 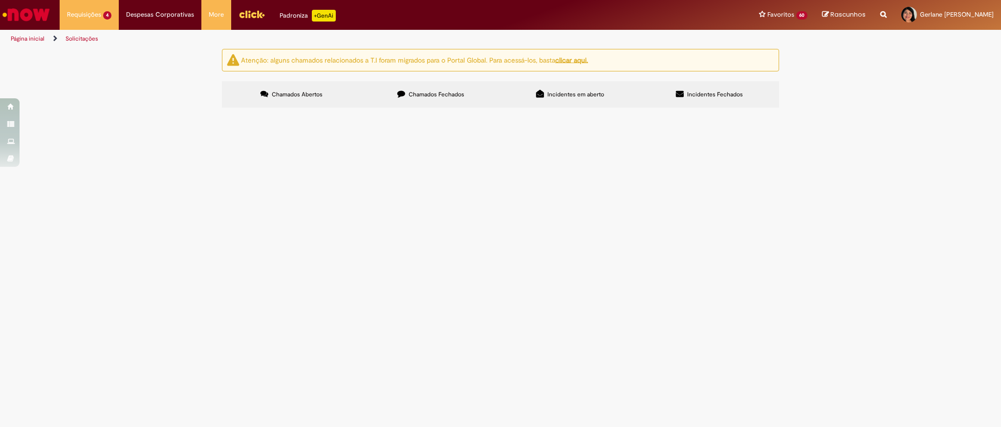 I want to click on span: Despesas Corporativas, so click(x=160, y=15).